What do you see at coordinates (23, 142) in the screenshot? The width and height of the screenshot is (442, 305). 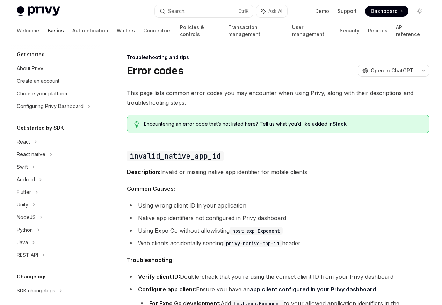 I see `div: React` at bounding box center [23, 142].